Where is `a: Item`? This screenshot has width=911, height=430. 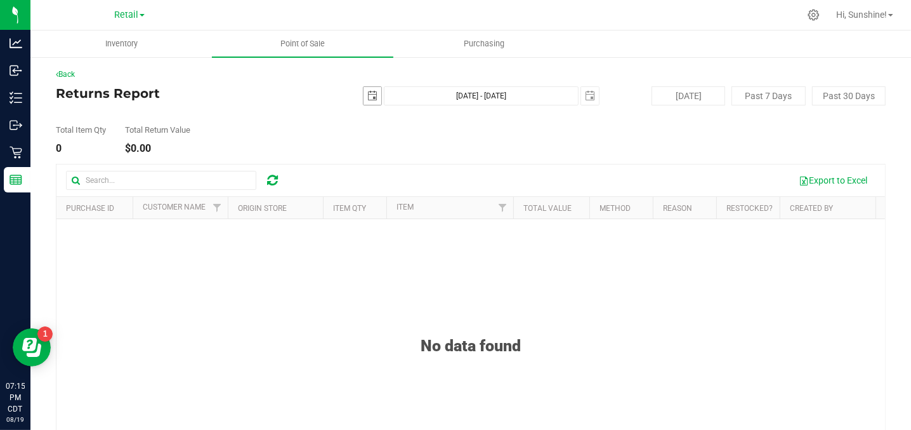 a: Item is located at coordinates (405, 207).